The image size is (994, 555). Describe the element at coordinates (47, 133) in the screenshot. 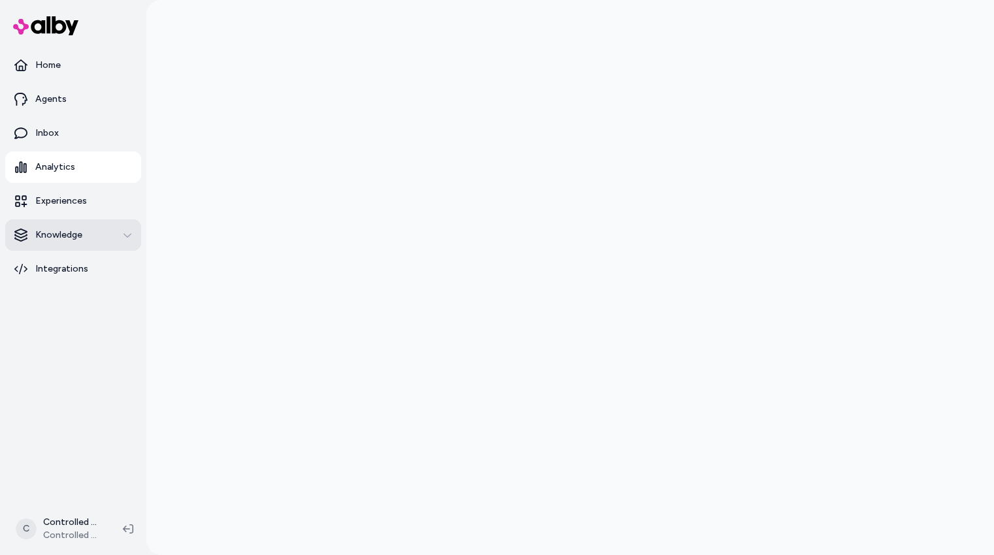

I see `p: Inbox` at that location.